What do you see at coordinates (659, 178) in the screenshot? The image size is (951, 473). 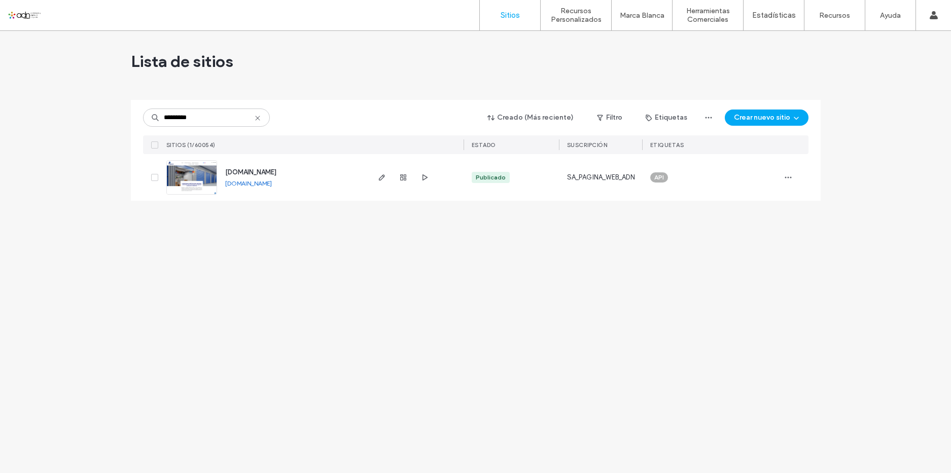 I see `span: API` at bounding box center [659, 178].